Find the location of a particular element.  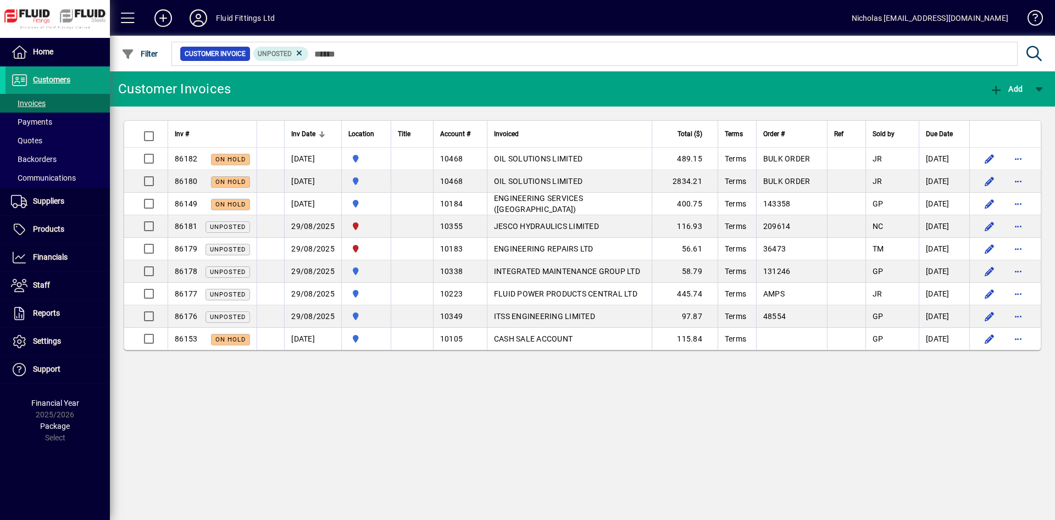

span: Title is located at coordinates (404, 134).